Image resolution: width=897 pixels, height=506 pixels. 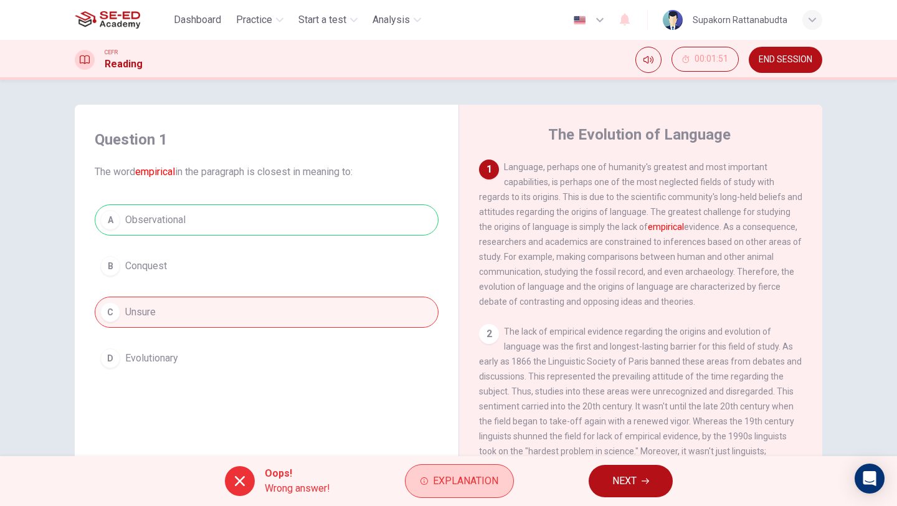 I want to click on img: Profile picture, so click(x=673, y=20).